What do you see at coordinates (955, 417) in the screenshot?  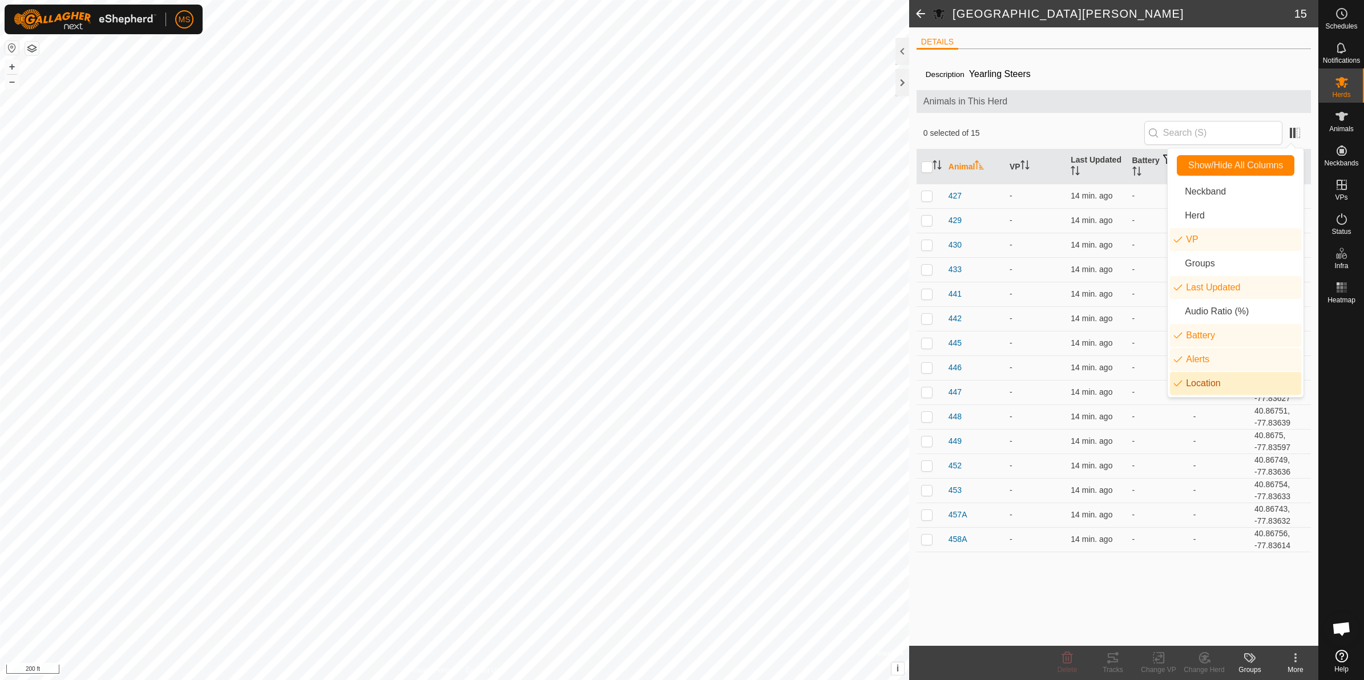 I see `span: 448` at bounding box center [955, 417].